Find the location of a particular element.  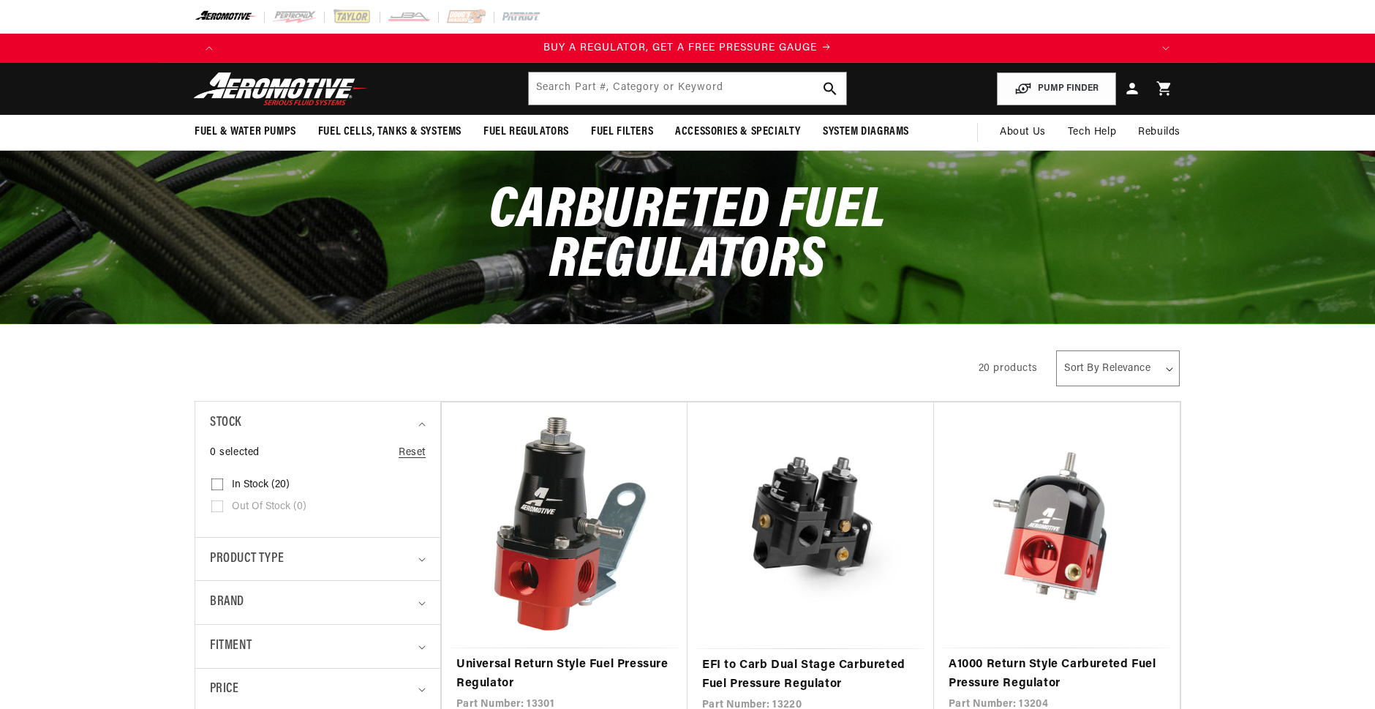

summary: Brand (0 selected) is located at coordinates (317, 602).